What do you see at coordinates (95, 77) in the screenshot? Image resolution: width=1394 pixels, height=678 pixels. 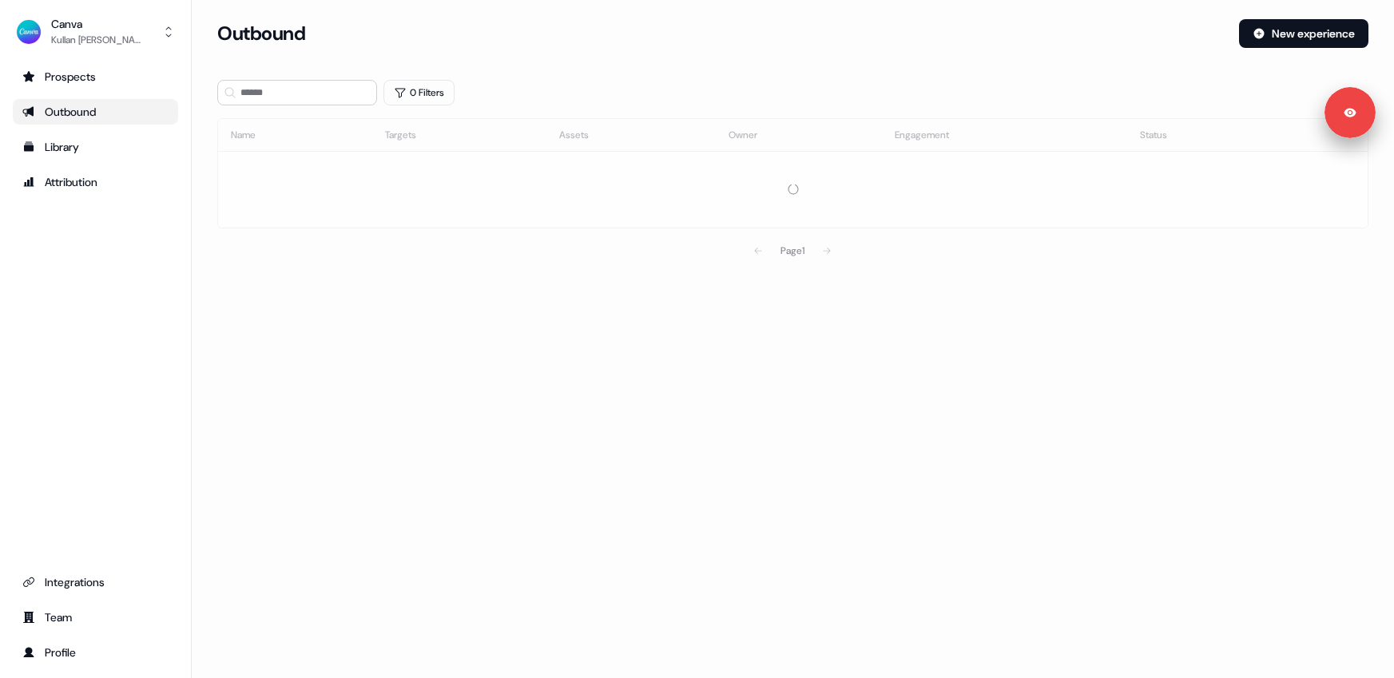 I see `a: Go to prospects` at bounding box center [95, 77].